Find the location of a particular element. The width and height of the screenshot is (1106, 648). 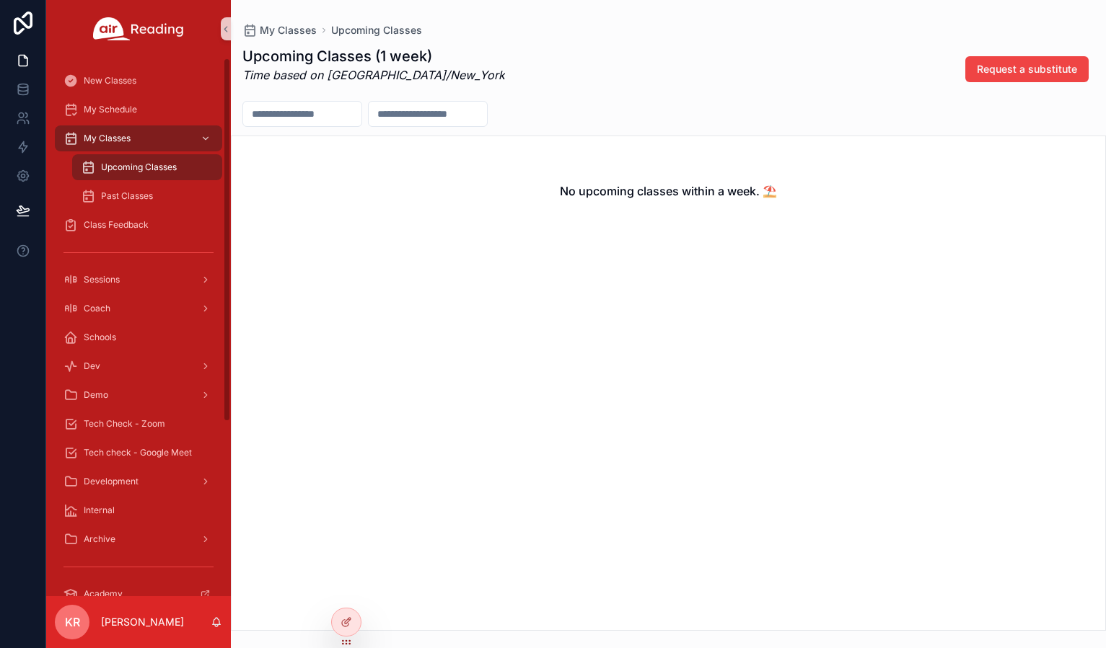

span: My Schedule is located at coordinates (110, 110).